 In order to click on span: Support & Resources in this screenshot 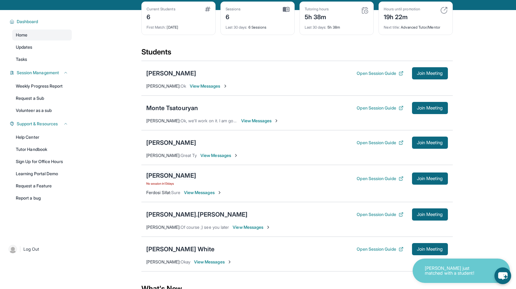, I will do `click(37, 124)`.